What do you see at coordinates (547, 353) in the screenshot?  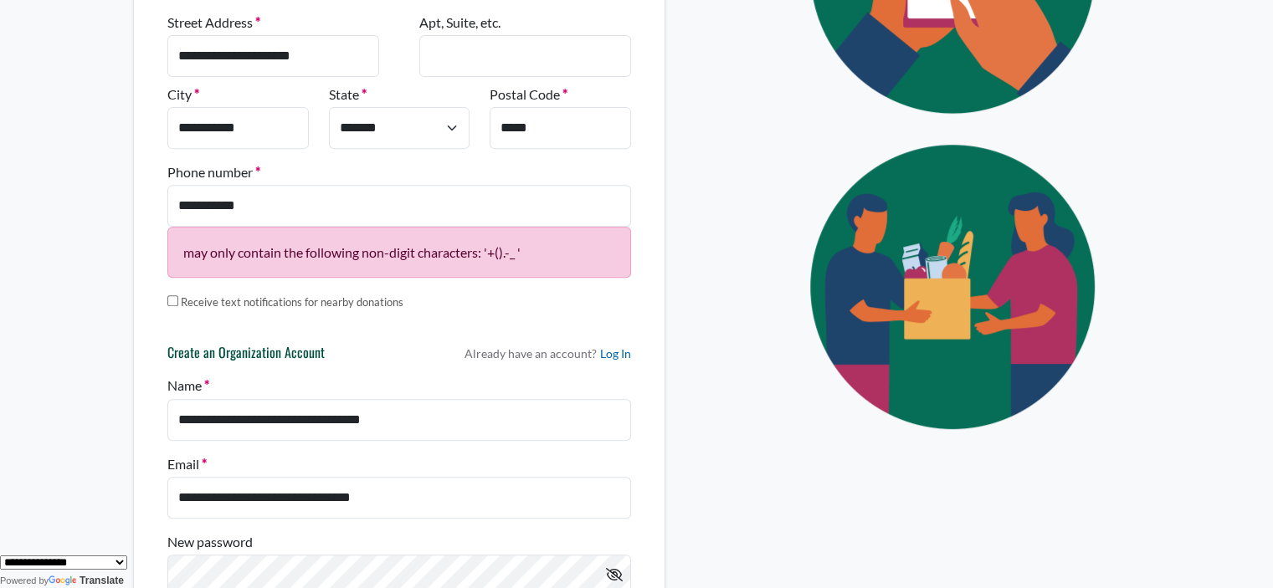 I see `p: Already have an account?` at bounding box center [547, 353].